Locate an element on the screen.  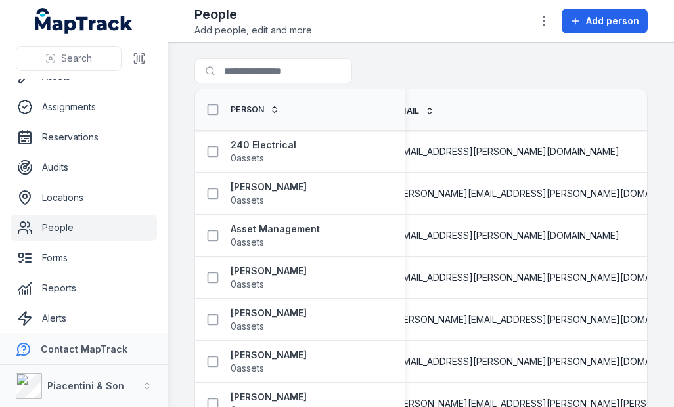
a: Reservations is located at coordinates (83, 137).